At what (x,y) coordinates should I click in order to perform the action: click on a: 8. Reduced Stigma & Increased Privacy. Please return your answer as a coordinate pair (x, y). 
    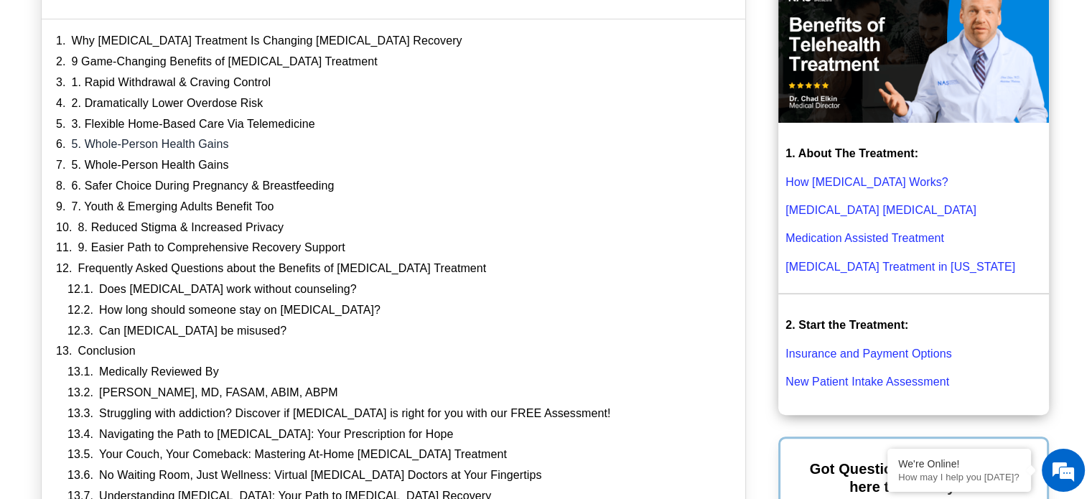
    Looking at the image, I should click on (181, 228).